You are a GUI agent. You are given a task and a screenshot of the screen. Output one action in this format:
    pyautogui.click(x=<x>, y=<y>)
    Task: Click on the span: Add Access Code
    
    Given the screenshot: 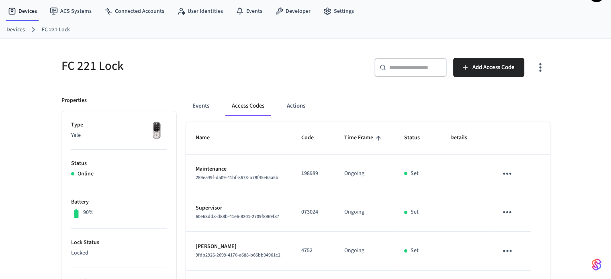 What is the action you would take?
    pyautogui.click(x=493, y=67)
    